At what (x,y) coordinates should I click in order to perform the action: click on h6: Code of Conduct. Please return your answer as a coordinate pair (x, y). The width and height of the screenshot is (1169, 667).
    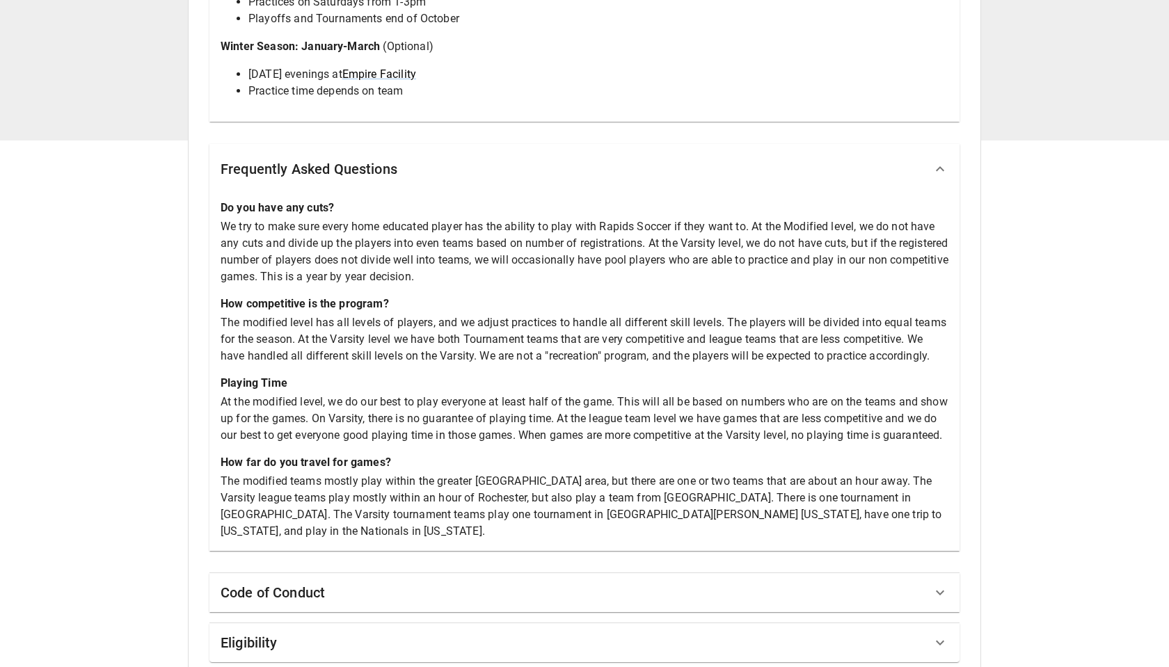
    Looking at the image, I should click on (273, 593).